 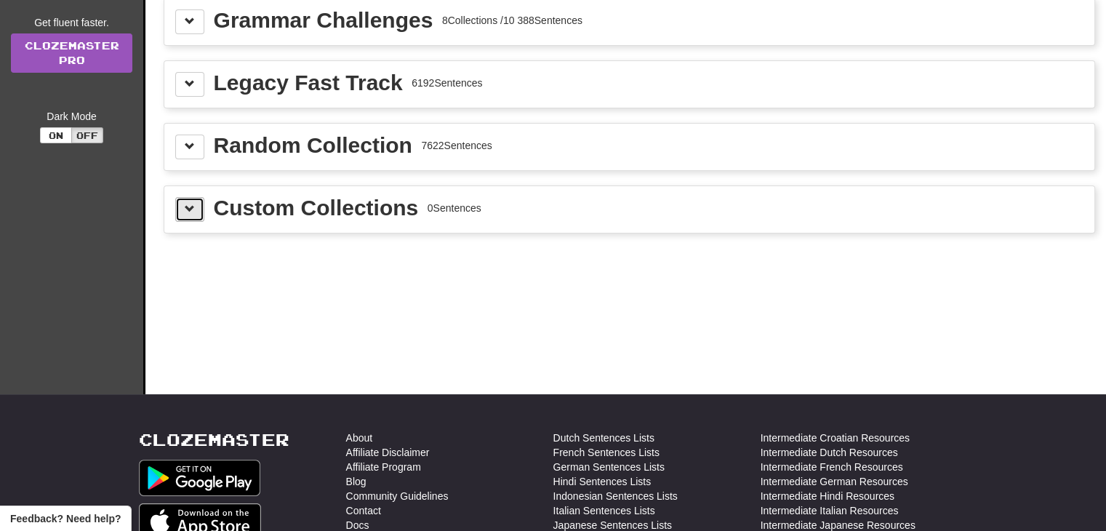 I want to click on div: Random Collection, so click(x=313, y=145).